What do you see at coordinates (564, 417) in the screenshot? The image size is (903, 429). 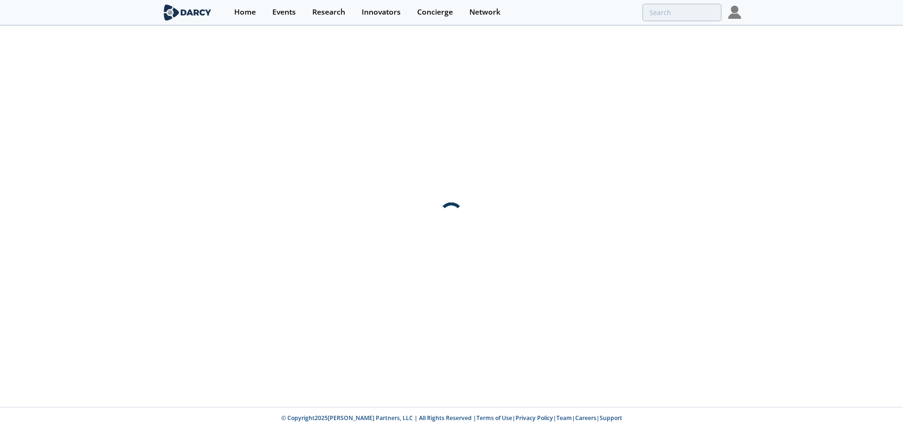 I see `a: Team` at bounding box center [564, 417].